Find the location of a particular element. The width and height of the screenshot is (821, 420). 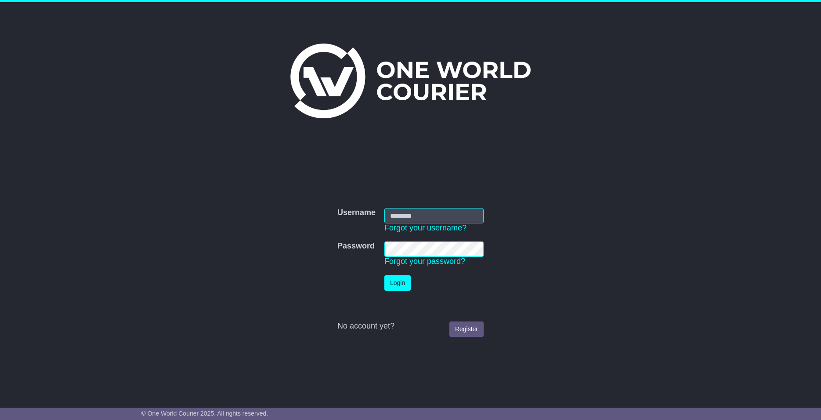

span: © One World Courier 2025. All rights reserved. is located at coordinates (205, 413).